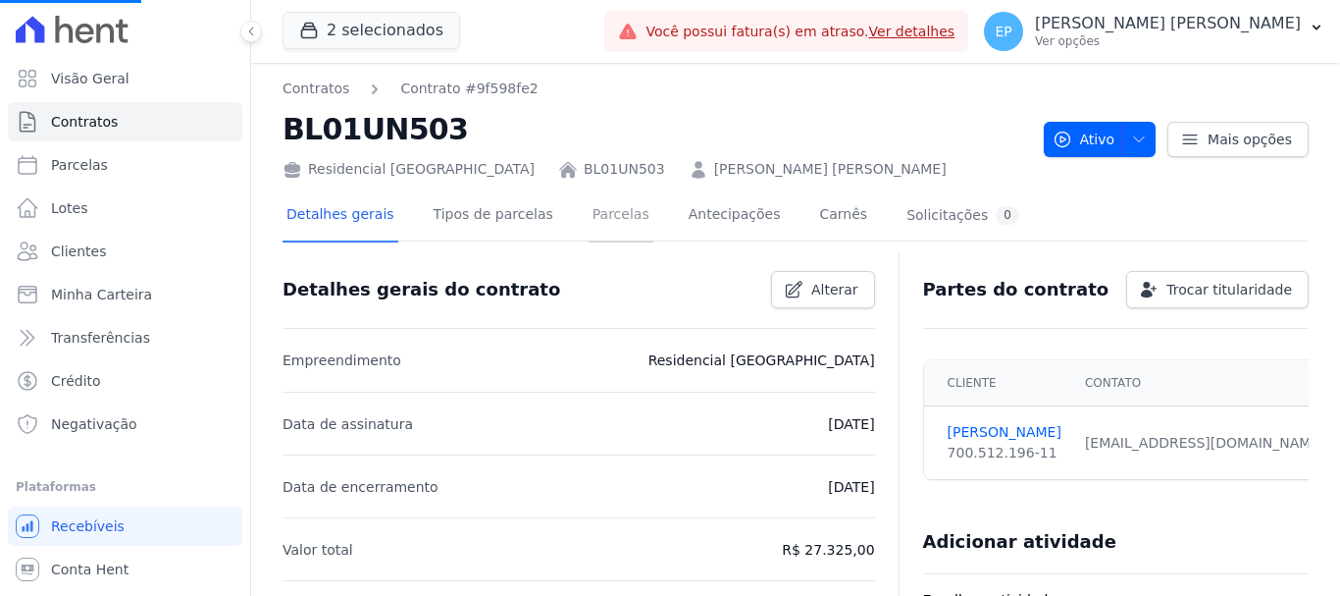  I want to click on p: Data de assinatura, so click(347, 424).